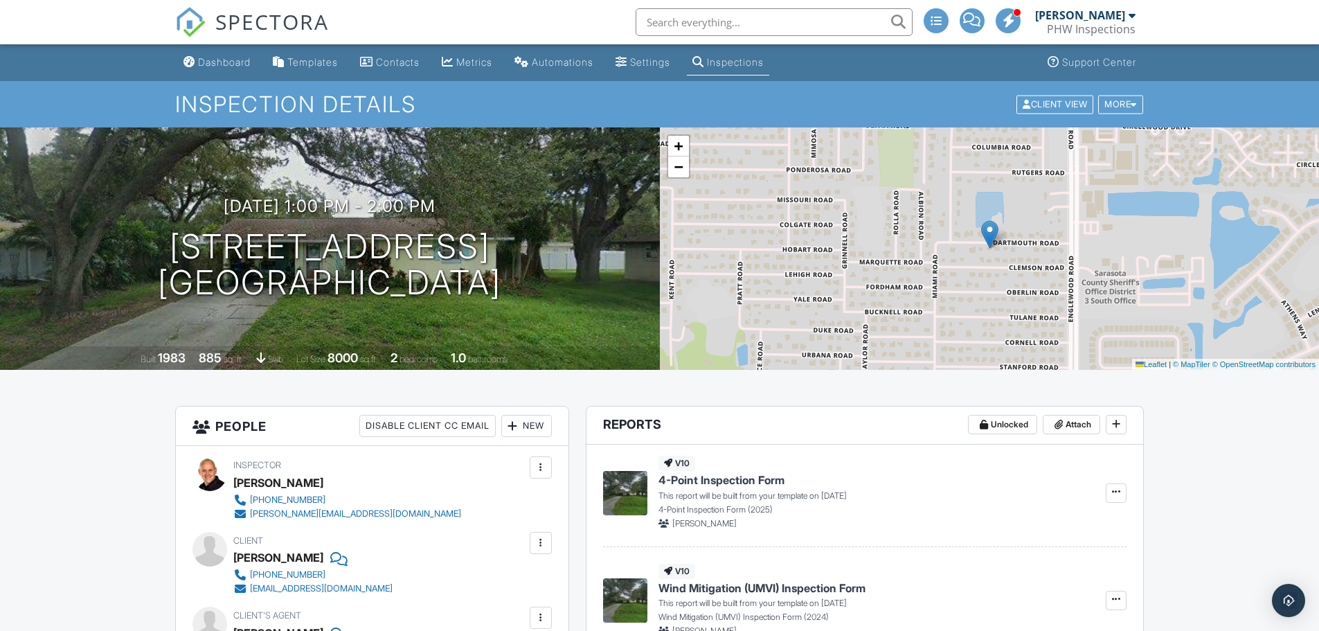  I want to click on span: Built, so click(148, 359).